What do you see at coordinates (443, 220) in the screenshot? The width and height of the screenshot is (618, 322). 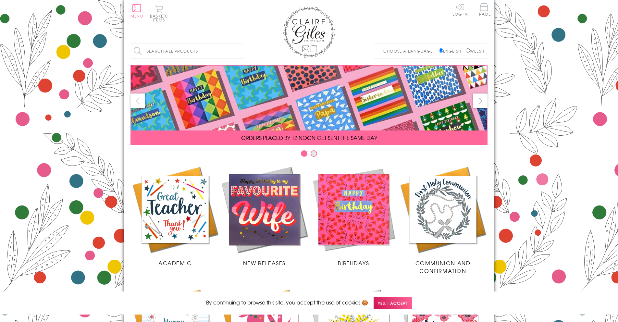 I see `a: Communion and Confirmation` at bounding box center [443, 220].